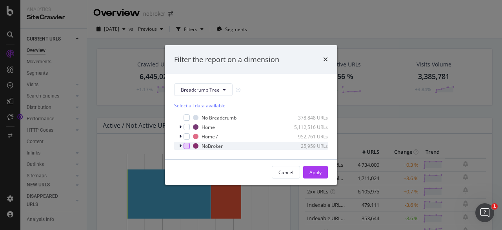  What do you see at coordinates (212, 146) in the screenshot?
I see `div: NoBroker` at bounding box center [212, 146].